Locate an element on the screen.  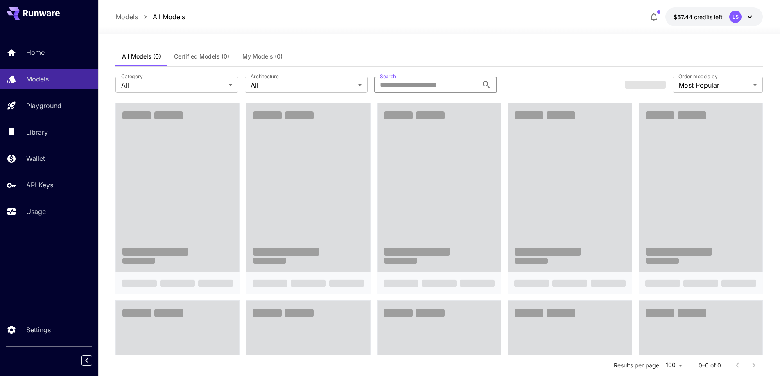
span: My Models (0) is located at coordinates (262, 56).